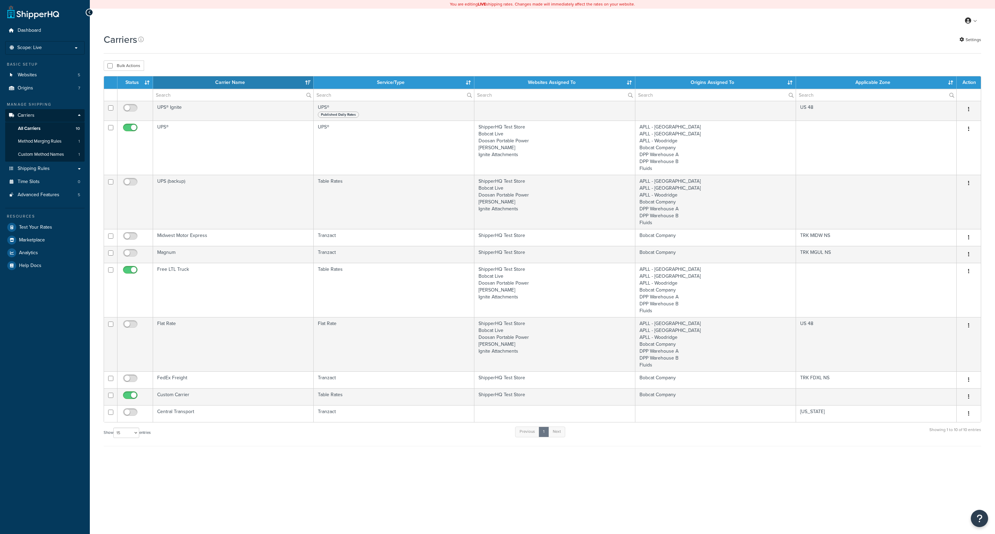 This screenshot has height=534, width=995. Describe the element at coordinates (45, 240) in the screenshot. I see `li: Marketplace` at that location.